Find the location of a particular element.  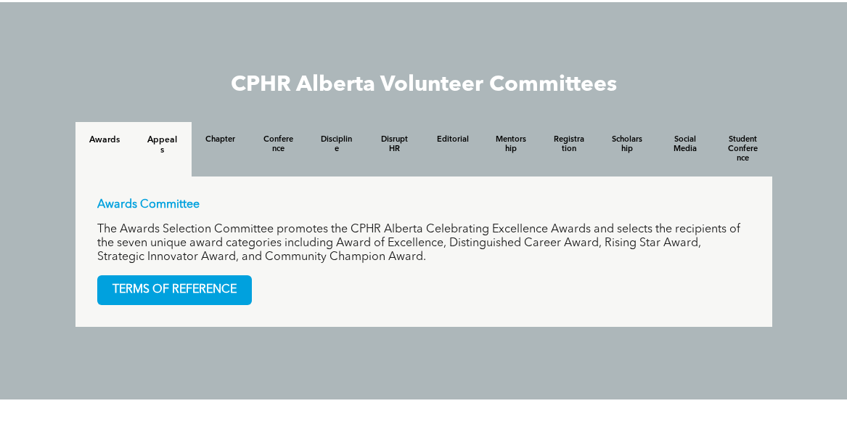

p: The Awards Selection Committee promotes the CPHR Alberta Celebrating Excellence Awards and select... is located at coordinates (424, 243).